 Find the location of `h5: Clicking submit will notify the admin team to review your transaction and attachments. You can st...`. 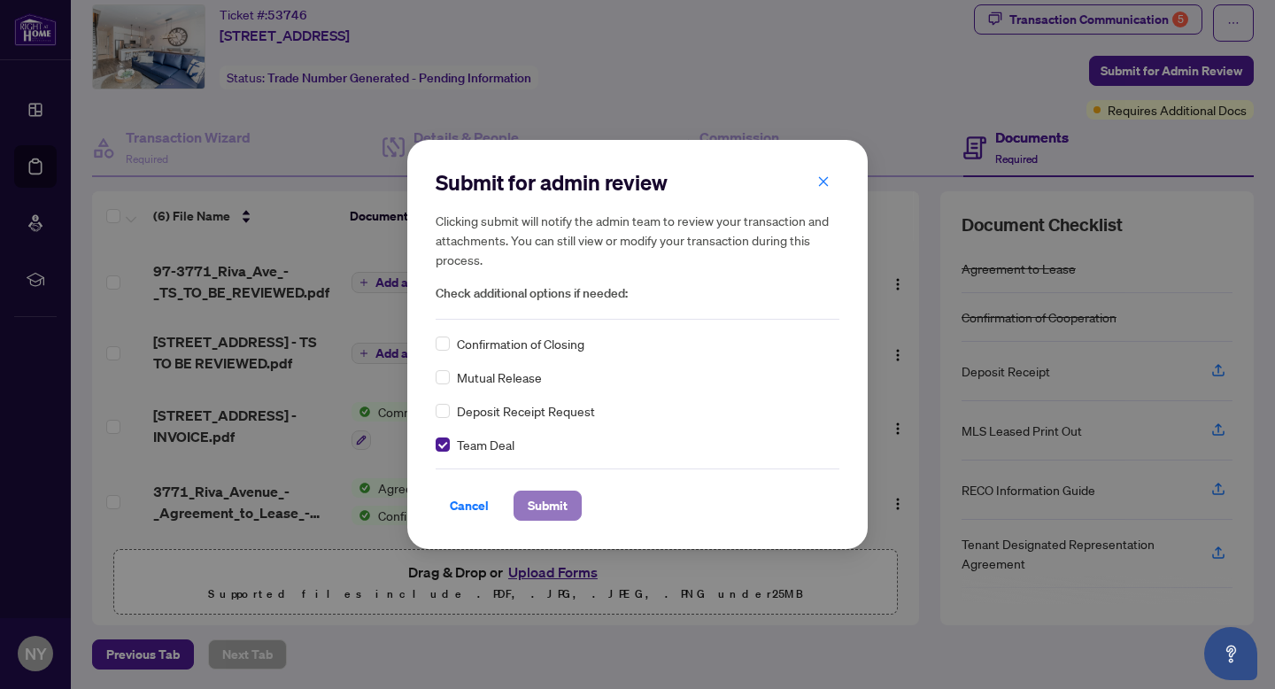

h5: Clicking submit will notify the admin team to review your transaction and attachments. You can st... is located at coordinates (637, 240).